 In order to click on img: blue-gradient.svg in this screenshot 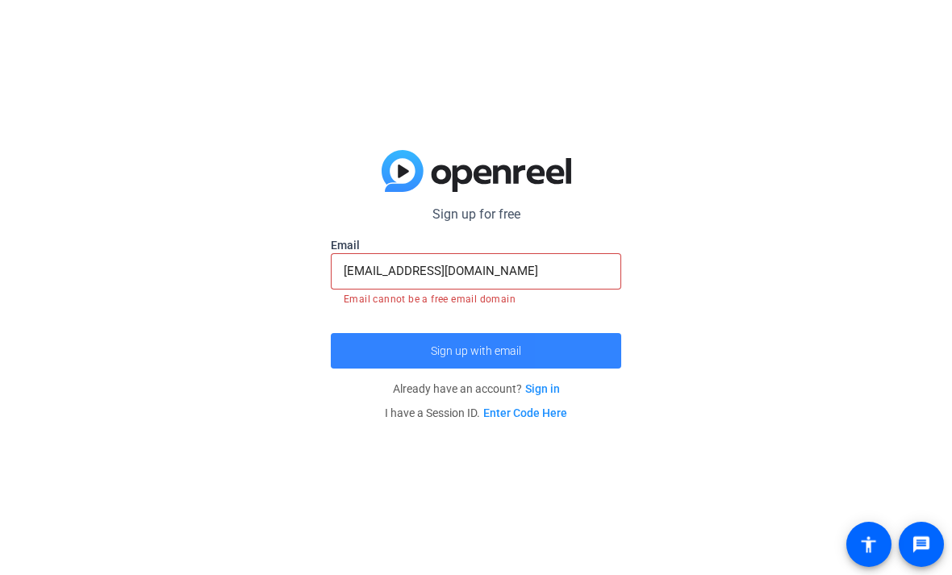, I will do `click(476, 171)`.